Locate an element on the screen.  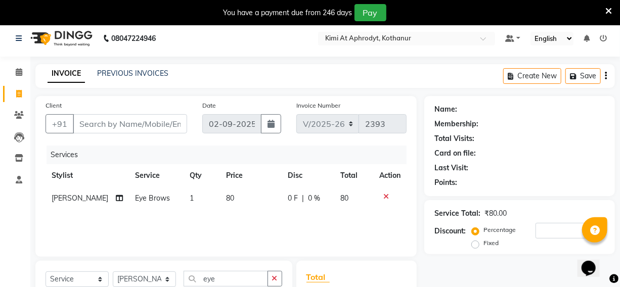
span: 0 F is located at coordinates (293, 198).